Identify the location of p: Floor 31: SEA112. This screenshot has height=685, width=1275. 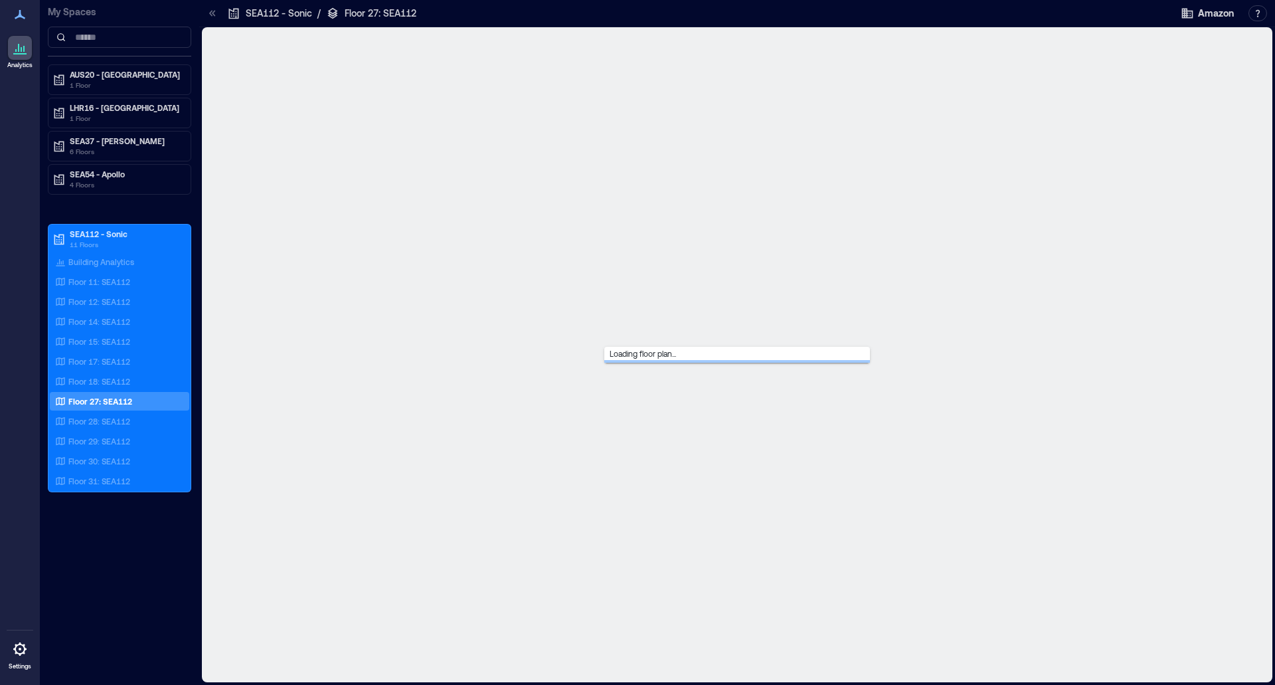
(99, 481).